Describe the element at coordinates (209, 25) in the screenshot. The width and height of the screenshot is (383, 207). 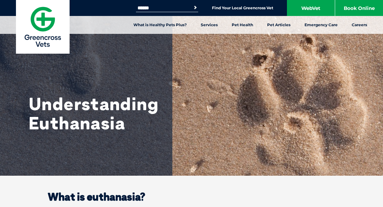
I see `a: Services` at that location.